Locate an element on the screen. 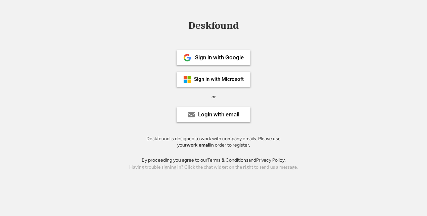  div: Sign in with Google is located at coordinates (219, 57).